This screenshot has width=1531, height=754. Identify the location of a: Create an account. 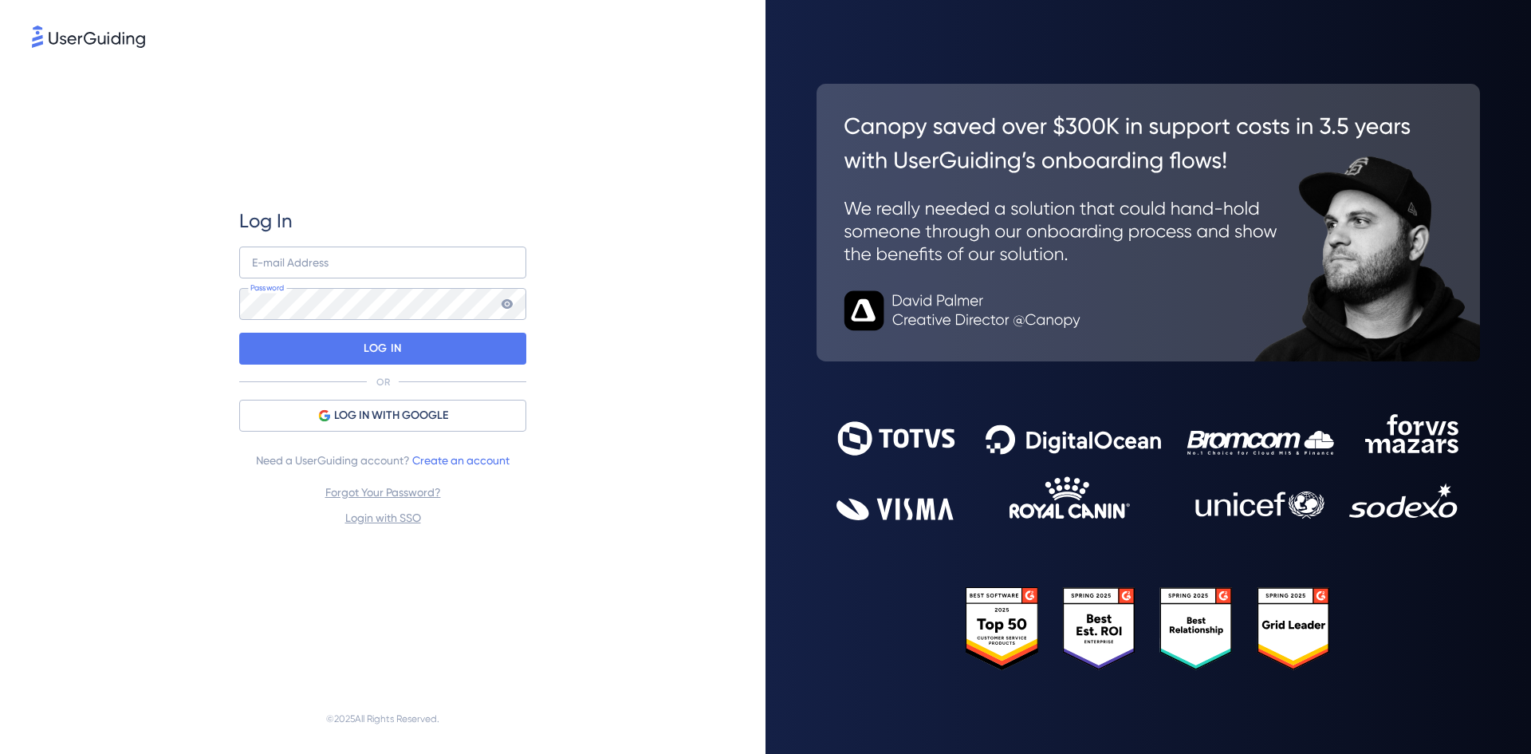
(461, 460).